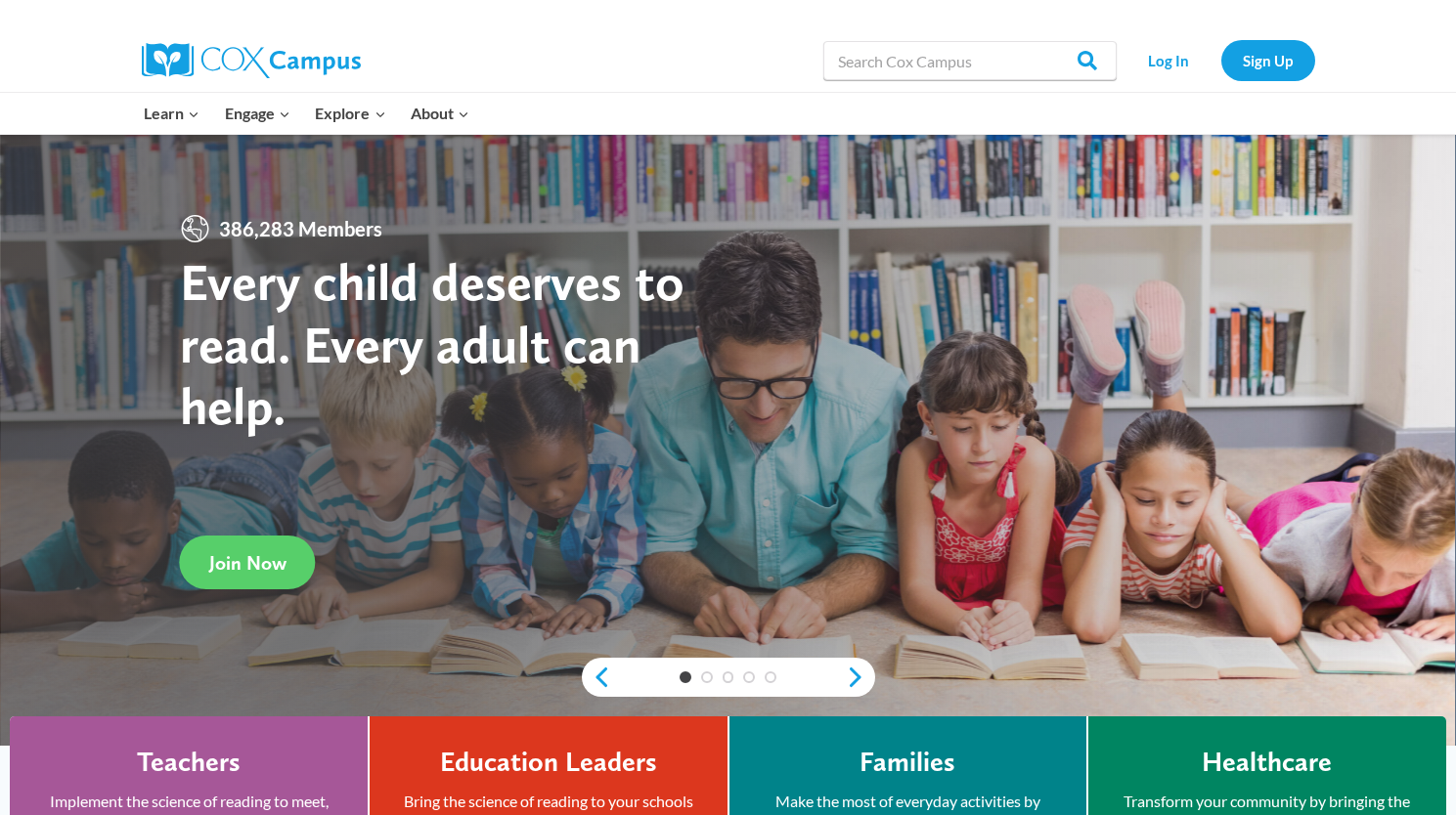  What do you see at coordinates (1268, 60) in the screenshot?
I see `a: Sign Up` at bounding box center [1268, 60].